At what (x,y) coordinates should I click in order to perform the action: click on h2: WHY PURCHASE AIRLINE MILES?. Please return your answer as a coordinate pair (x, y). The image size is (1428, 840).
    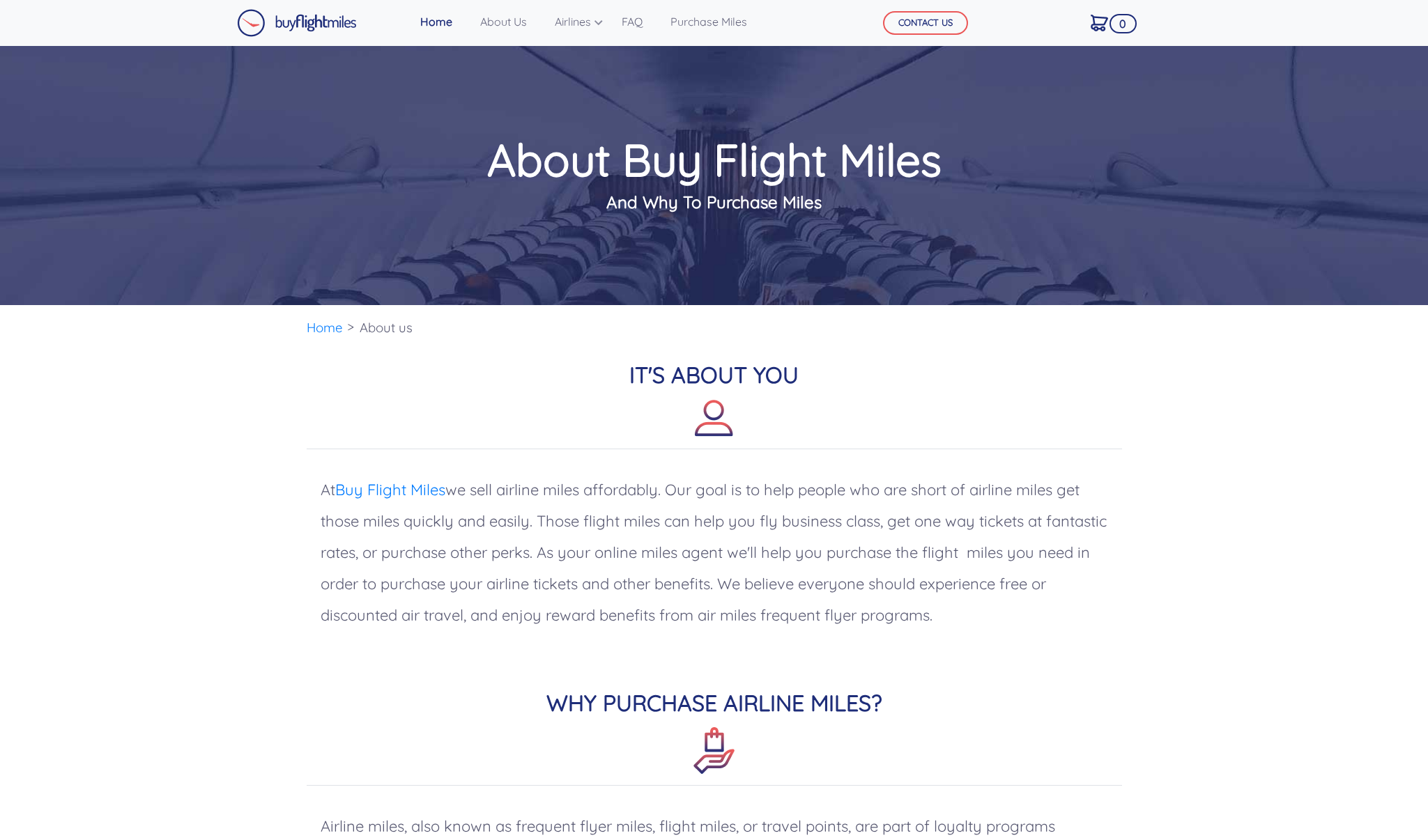
    Looking at the image, I should click on (714, 737).